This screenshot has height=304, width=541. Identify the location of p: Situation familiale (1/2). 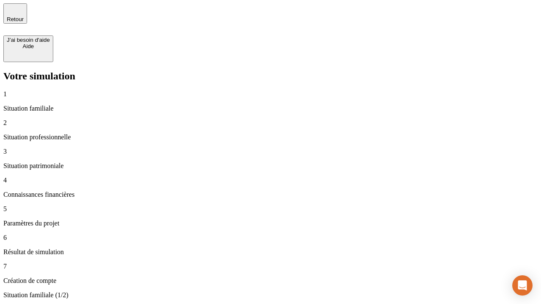
(270, 295).